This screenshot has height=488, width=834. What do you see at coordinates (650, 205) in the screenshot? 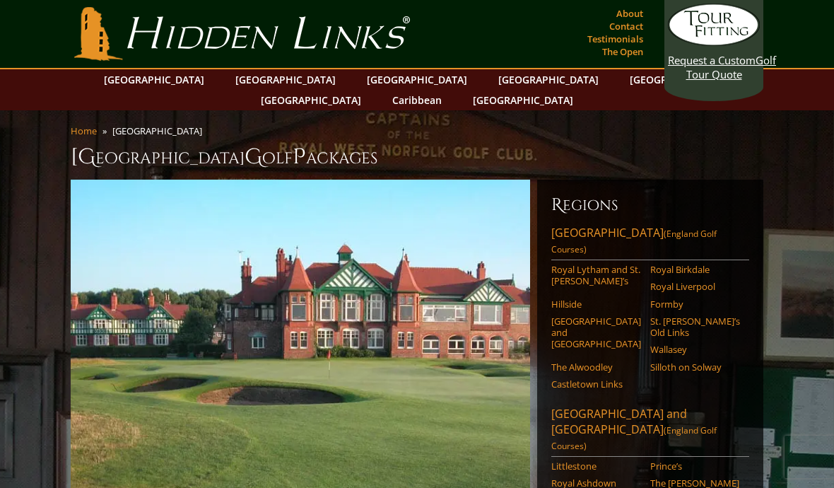
I see `h6: Regions` at bounding box center [650, 205].